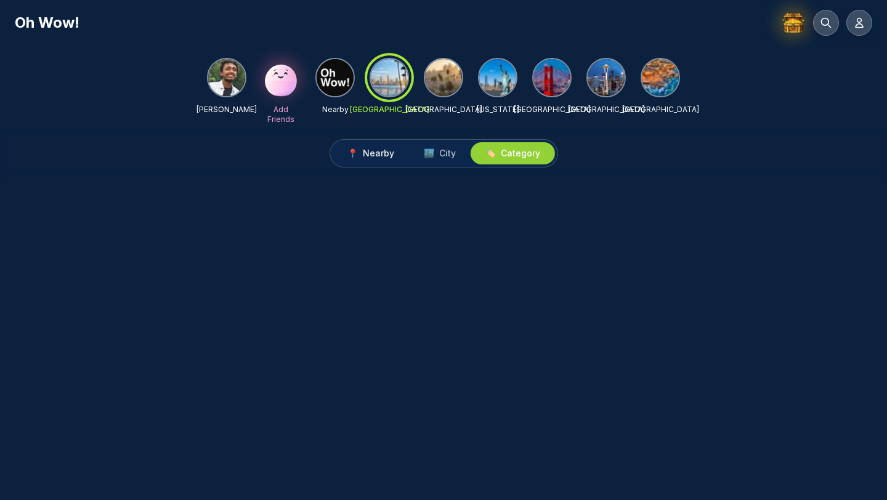 Image resolution: width=887 pixels, height=500 pixels. What do you see at coordinates (335, 110) in the screenshot?
I see `p: Nearby` at bounding box center [335, 110].